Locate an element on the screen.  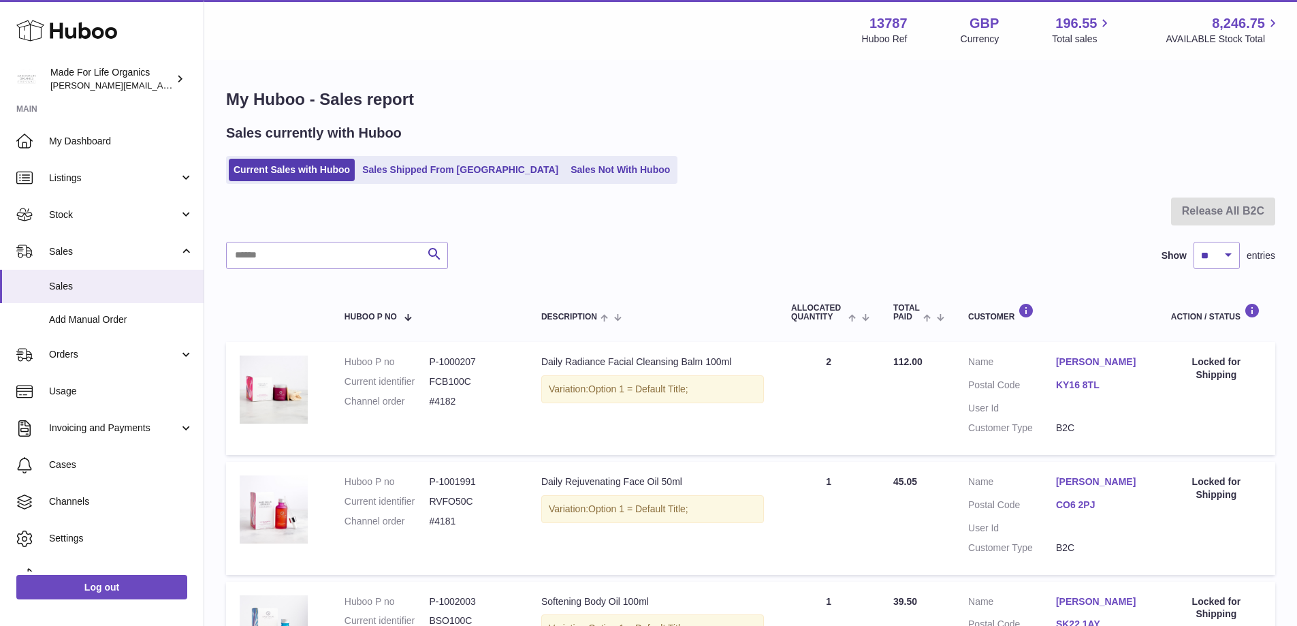
span: Settings is located at coordinates (121, 538).